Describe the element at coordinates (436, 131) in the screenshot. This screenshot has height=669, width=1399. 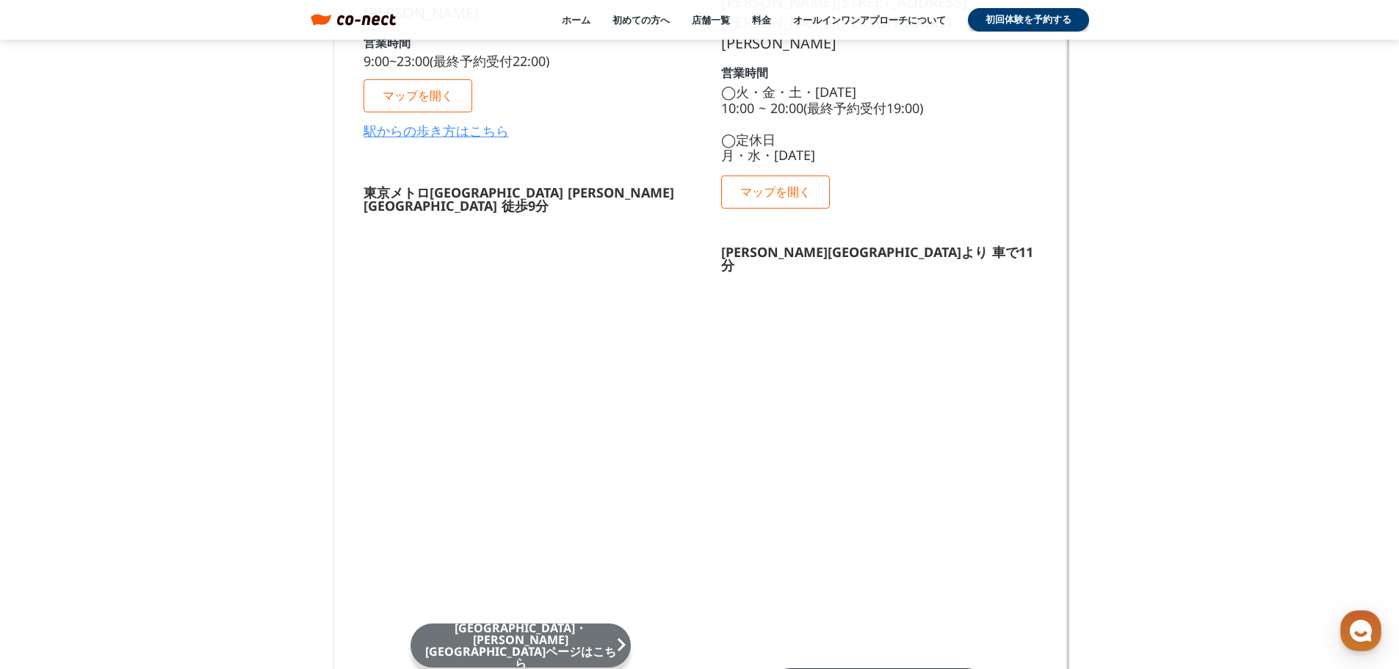
I see `a: 駅からの歩き方はこちら` at that location.